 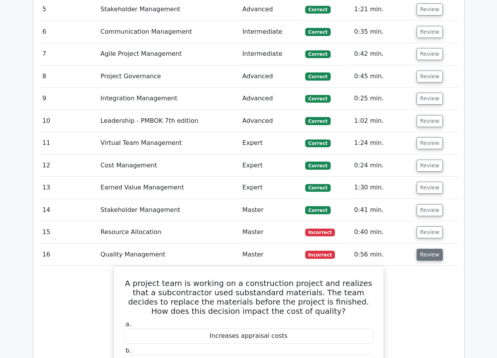 What do you see at coordinates (69, 121) in the screenshot?
I see `td: 10` at bounding box center [69, 121].